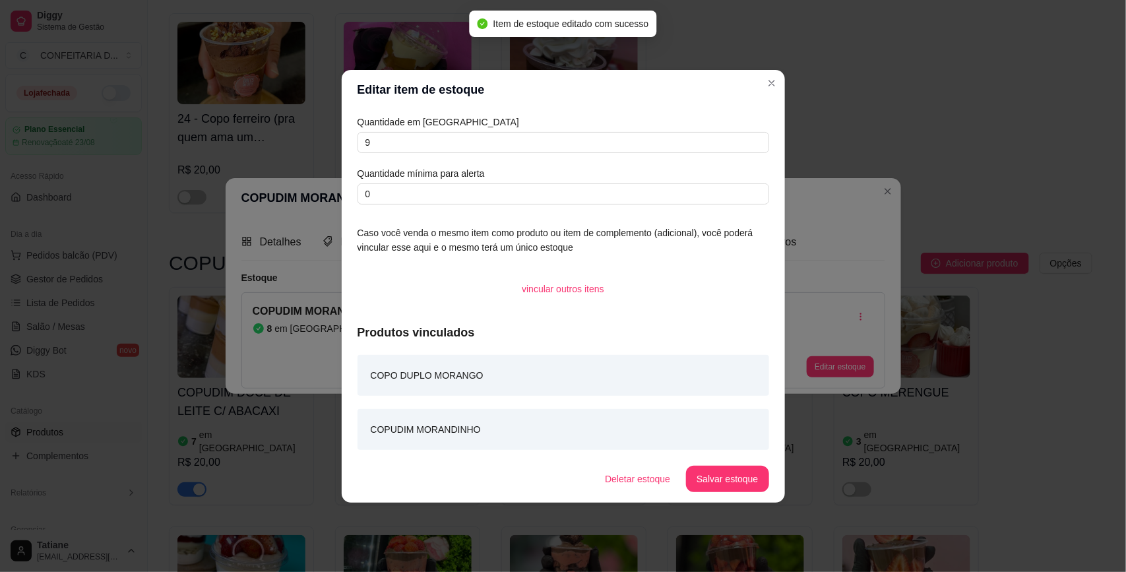 Image resolution: width=1126 pixels, height=572 pixels. What do you see at coordinates (772, 83) in the screenshot?
I see `button: Close` at bounding box center [772, 83].